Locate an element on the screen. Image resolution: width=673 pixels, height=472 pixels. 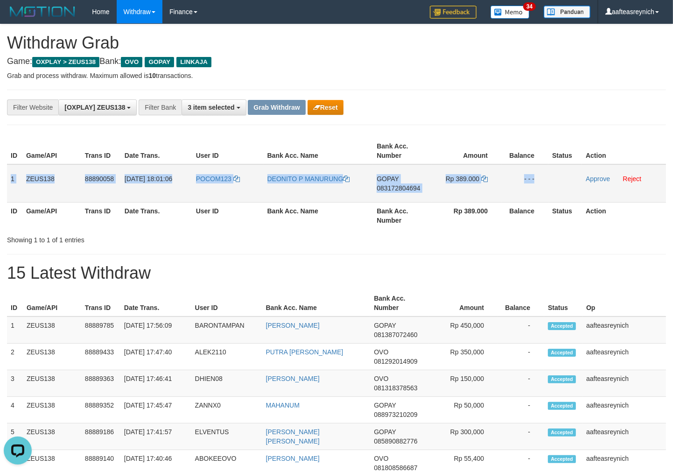
td: 1 is located at coordinates (15, 330).